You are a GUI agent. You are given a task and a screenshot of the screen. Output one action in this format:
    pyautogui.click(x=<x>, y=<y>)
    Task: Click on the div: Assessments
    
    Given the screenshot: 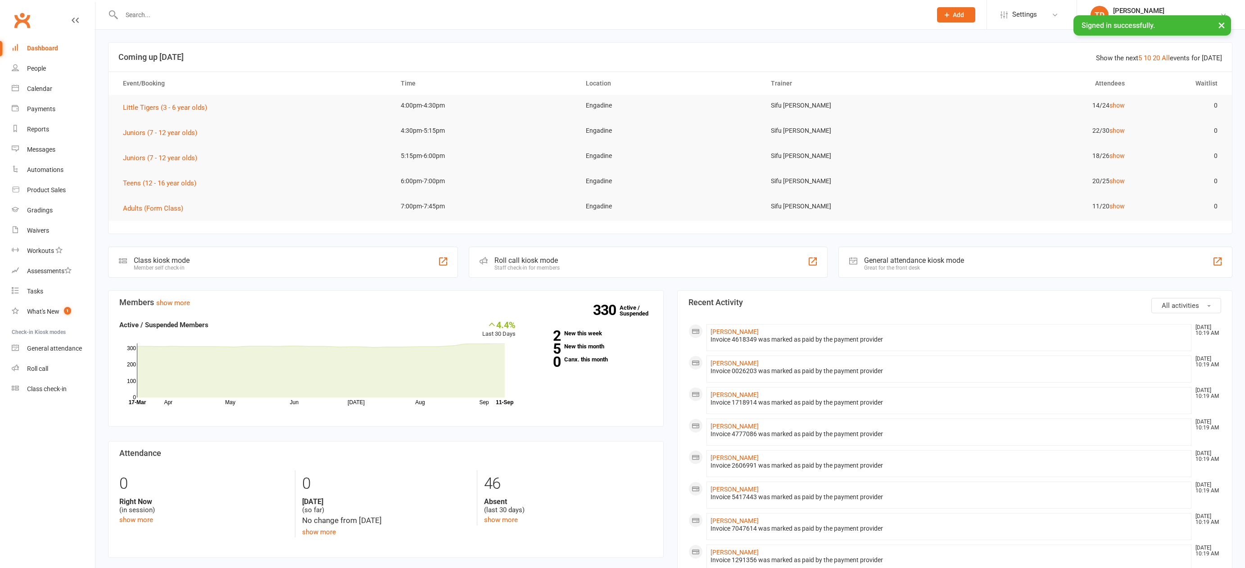 What is the action you would take?
    pyautogui.click(x=49, y=271)
    